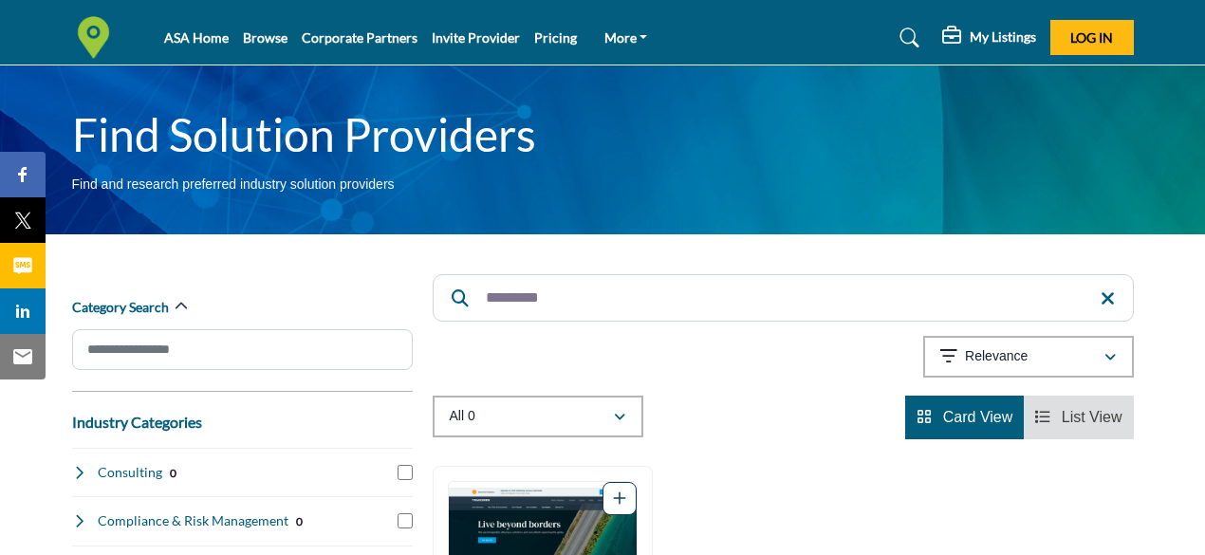 The height and width of the screenshot is (555, 1205). I want to click on a: Pricing, so click(555, 37).